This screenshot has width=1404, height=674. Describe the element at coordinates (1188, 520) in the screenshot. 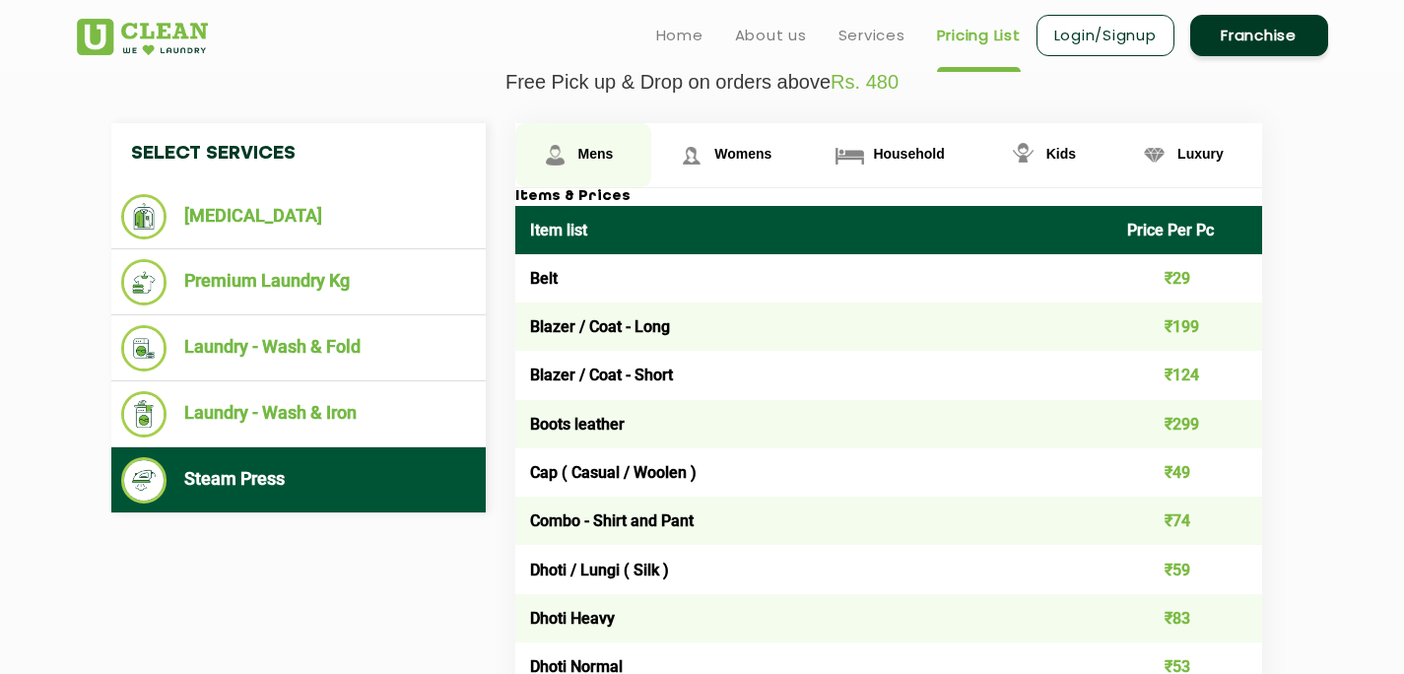

I see `td: ₹74` at that location.